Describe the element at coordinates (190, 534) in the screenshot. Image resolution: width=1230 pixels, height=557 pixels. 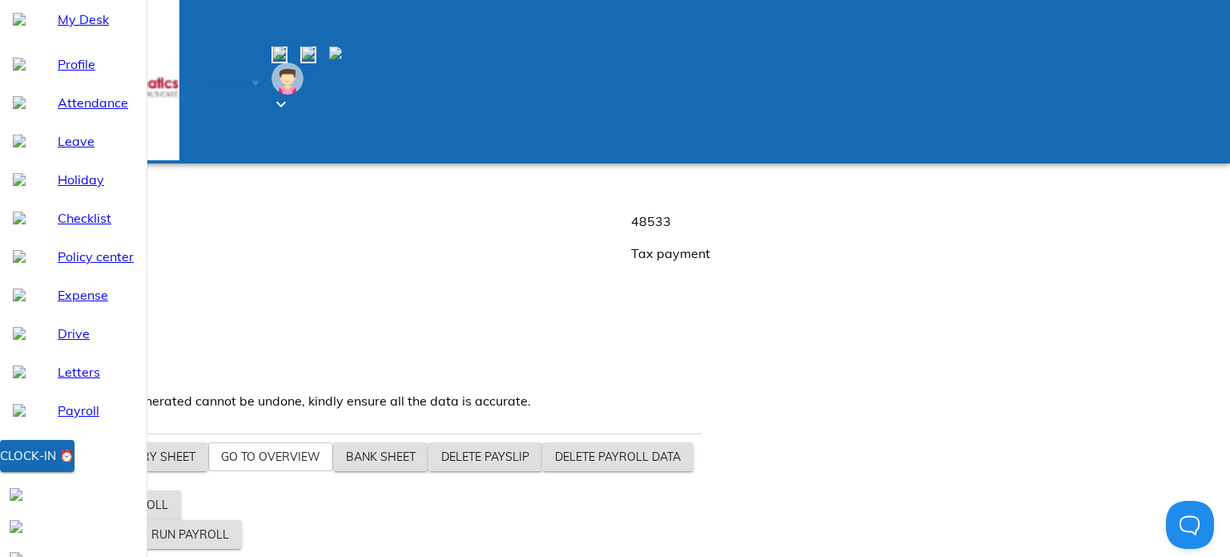
I see `span: Run payroll` at that location.